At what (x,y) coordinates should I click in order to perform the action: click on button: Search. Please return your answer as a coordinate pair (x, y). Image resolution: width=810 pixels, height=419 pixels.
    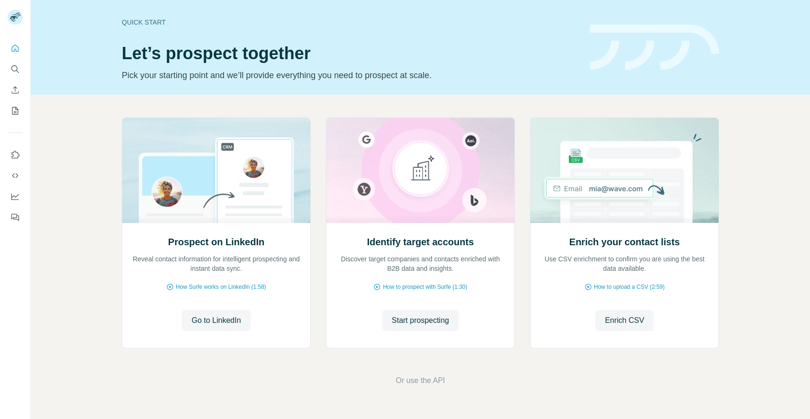
    Looking at the image, I should click on (15, 69).